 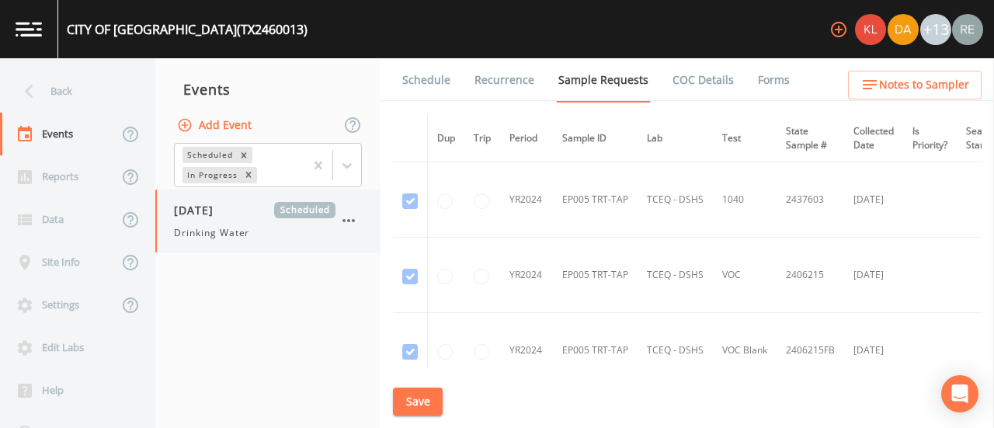 I want to click on a: Sample Requests, so click(x=603, y=80).